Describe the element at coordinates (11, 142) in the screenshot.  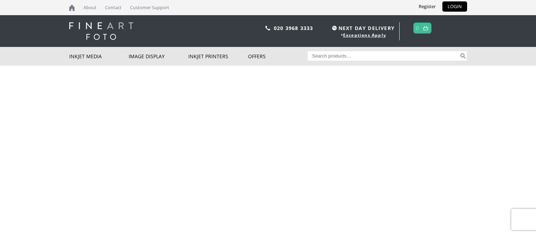
I see `img: previous arrow` at that location.